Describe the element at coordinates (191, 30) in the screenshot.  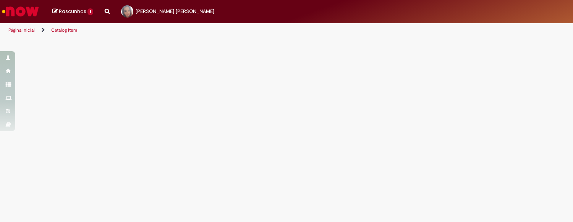
I see `ul: Trilhas de página` at that location.